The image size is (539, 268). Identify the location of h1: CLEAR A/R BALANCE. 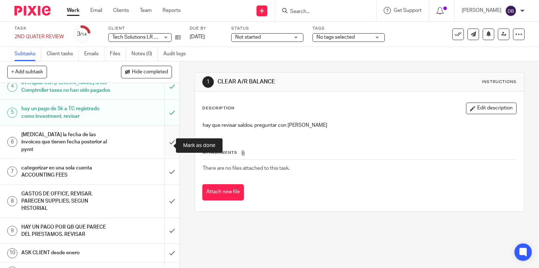
(296, 82).